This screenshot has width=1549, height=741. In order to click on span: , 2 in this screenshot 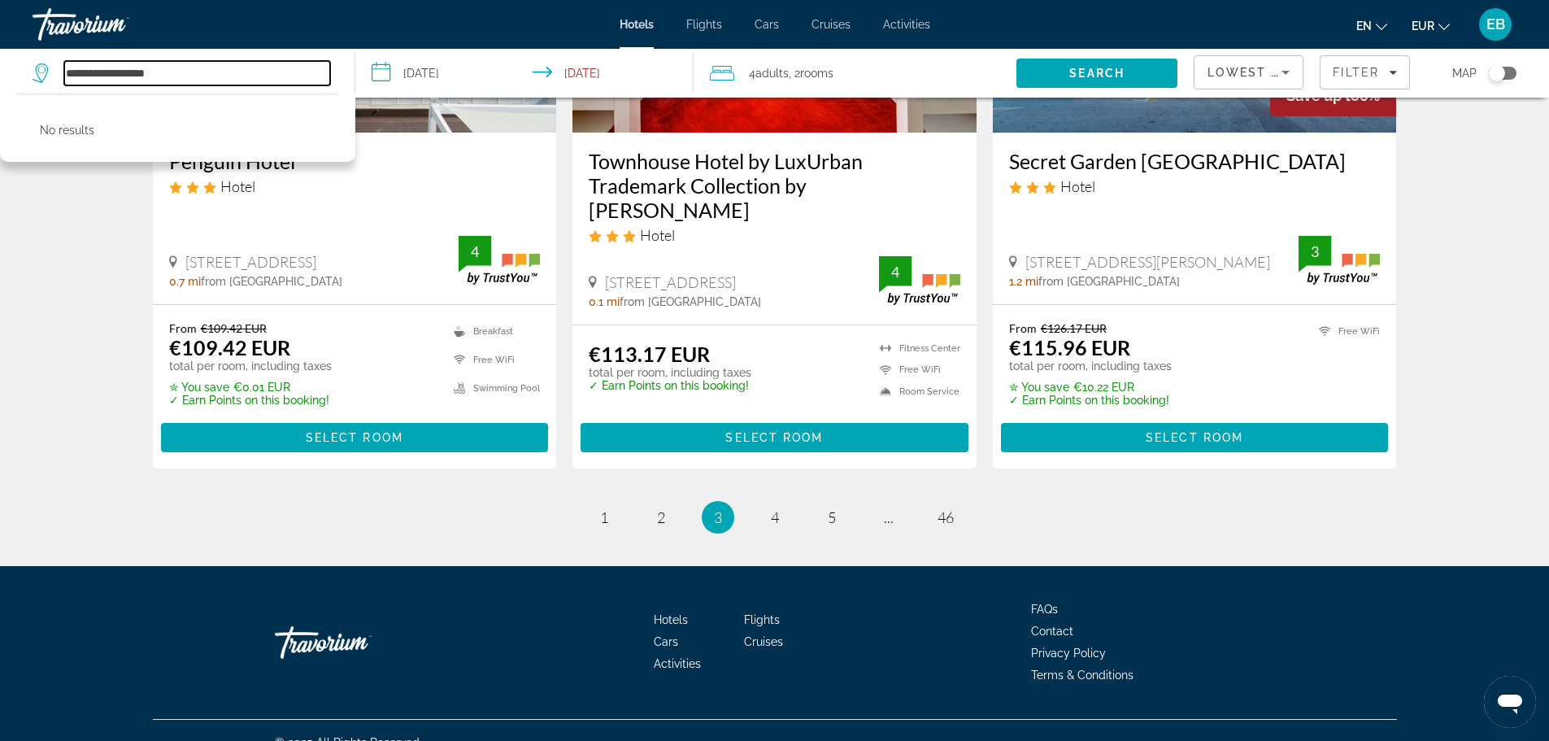, I will do `click(811, 73)`.